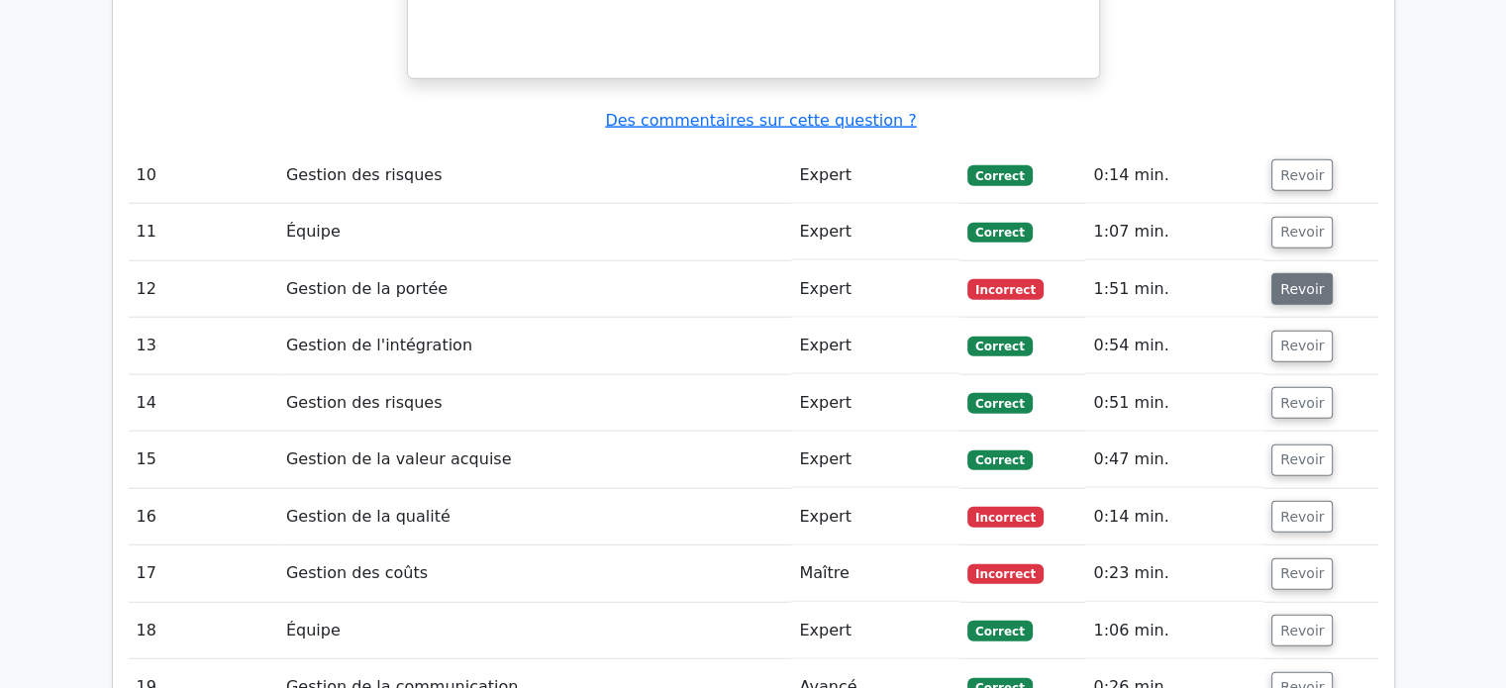 This screenshot has width=1506, height=688. What do you see at coordinates (147, 402) in the screenshot?
I see `font: 14` at bounding box center [147, 402].